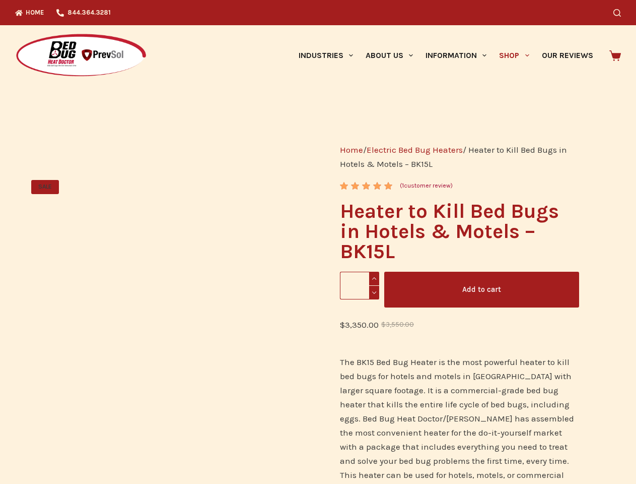  I want to click on button: Search, so click(617, 13).